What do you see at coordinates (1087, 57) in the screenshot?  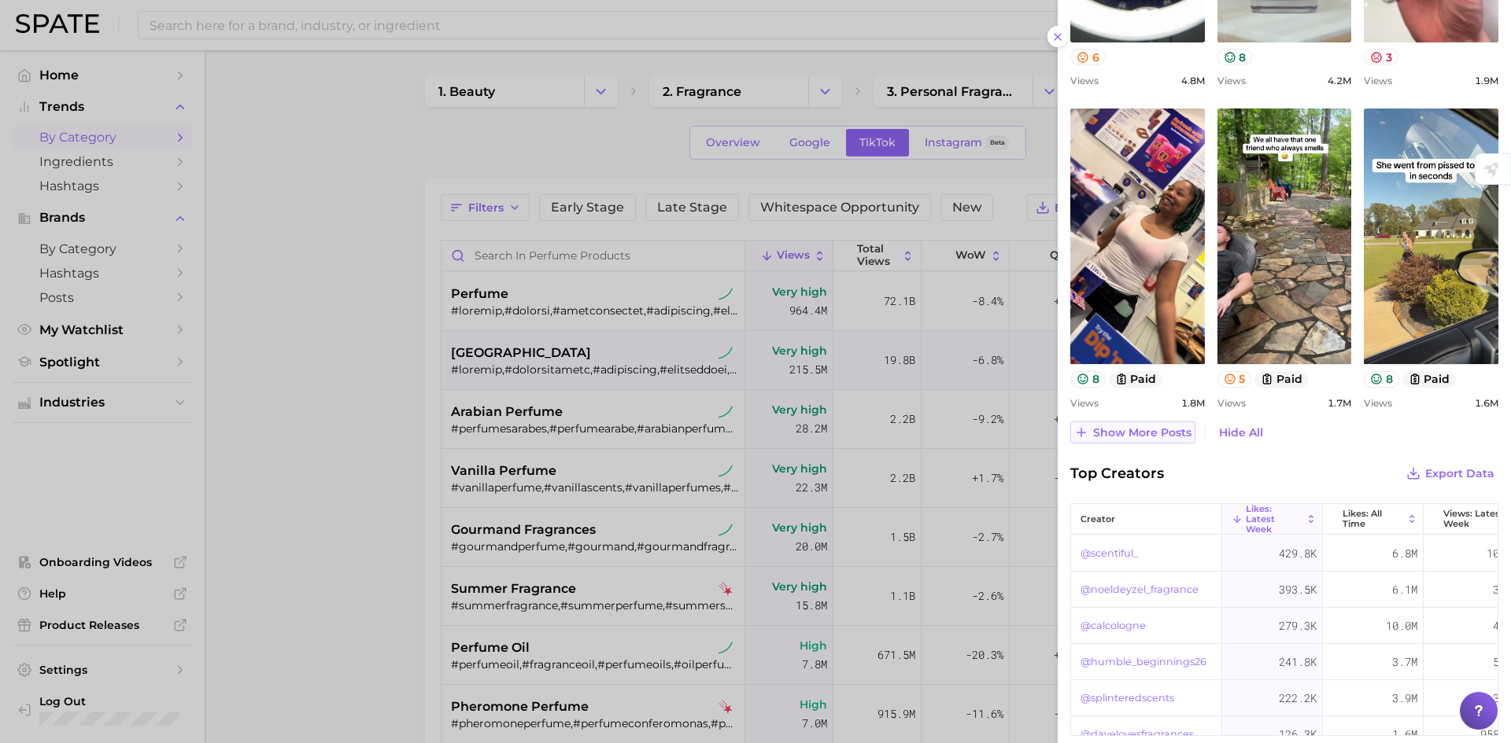 I see `button: 6` at bounding box center [1087, 57].